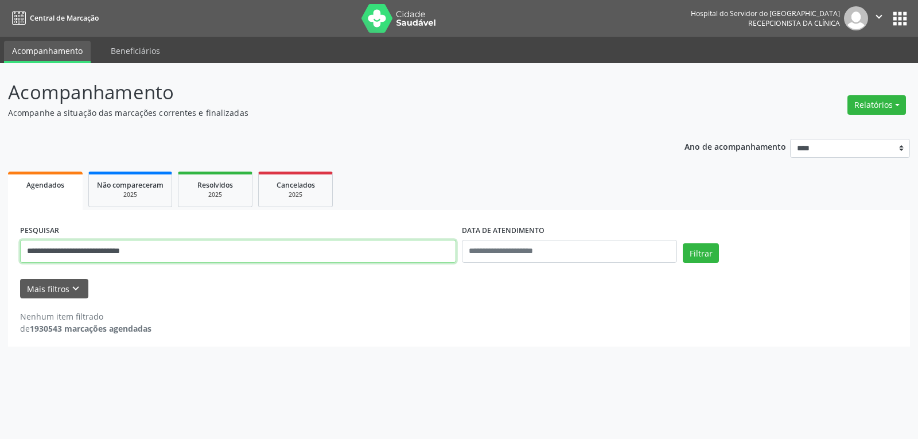 This screenshot has width=918, height=439. What do you see at coordinates (135, 50) in the screenshot?
I see `a: Beneficiários` at bounding box center [135, 50].